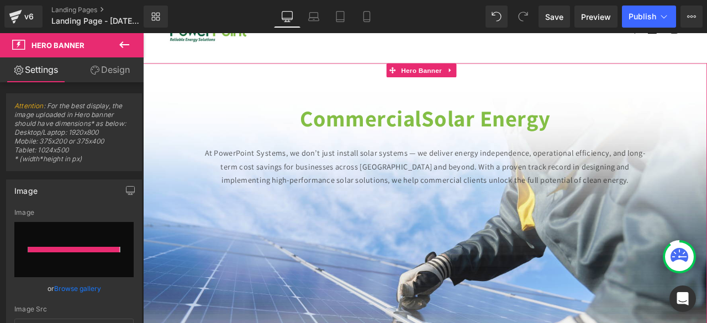 Image resolution: width=707 pixels, height=323 pixels. I want to click on a: Browse gallery, so click(77, 288).